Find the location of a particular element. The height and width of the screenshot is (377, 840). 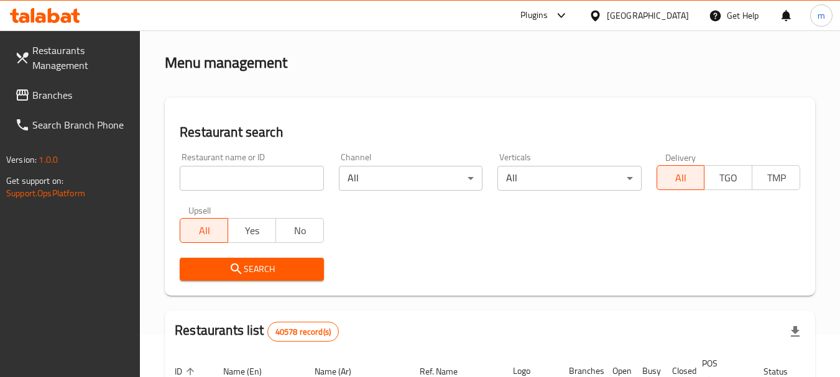

a: Support.OpsPlatform is located at coordinates (45, 193).